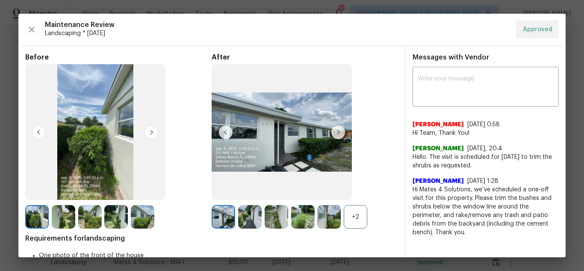 This screenshot has height=271, width=584. Describe the element at coordinates (355, 216) in the screenshot. I see `div: +2` at that location.